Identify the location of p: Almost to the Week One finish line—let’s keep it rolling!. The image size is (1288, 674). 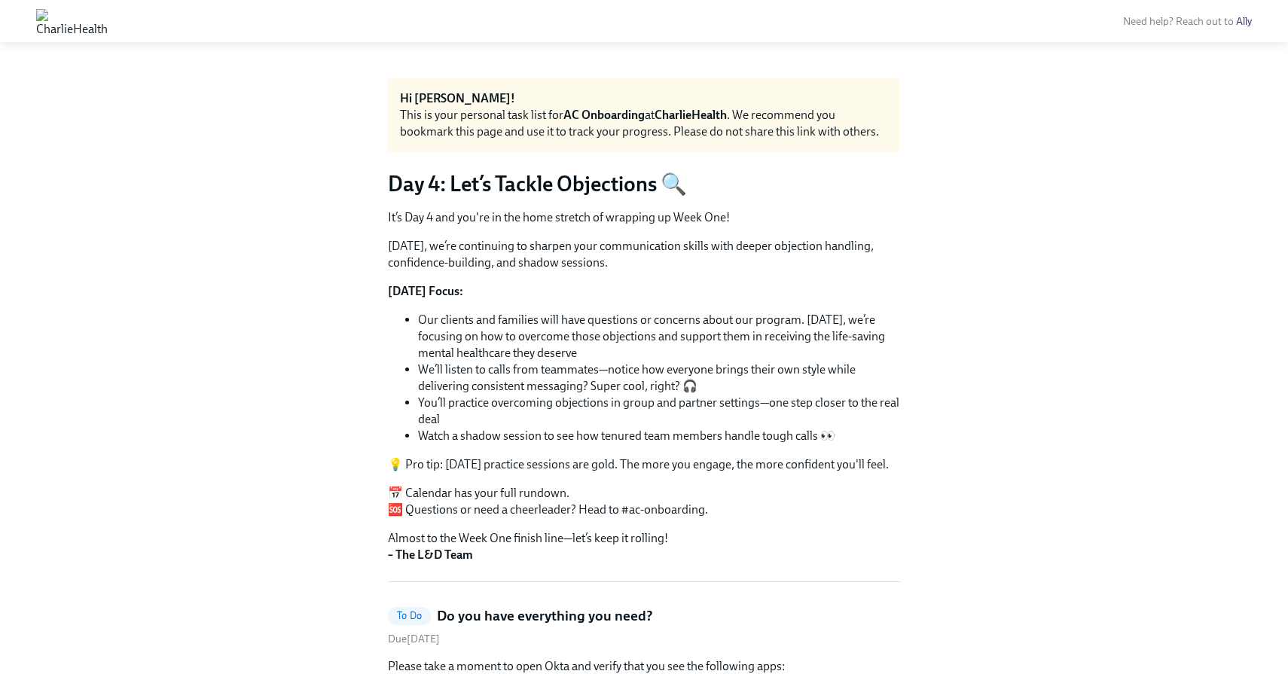
(644, 547).